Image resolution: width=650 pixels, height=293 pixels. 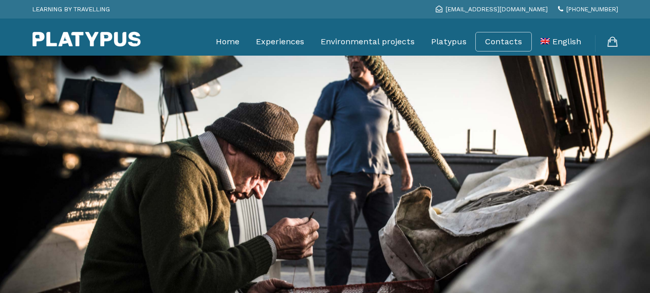 I want to click on img: Platypus, so click(x=86, y=39).